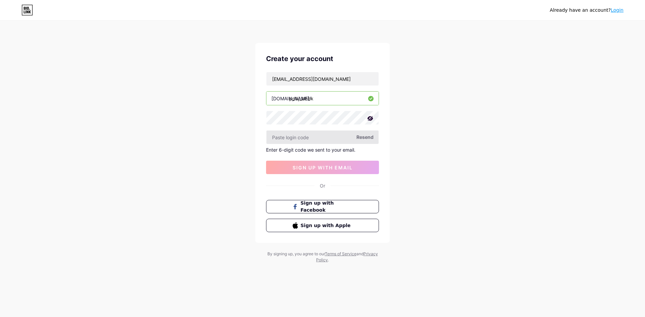 The height and width of the screenshot is (317, 645). What do you see at coordinates (587, 10) in the screenshot?
I see `div: Already have an account?` at bounding box center [587, 10].